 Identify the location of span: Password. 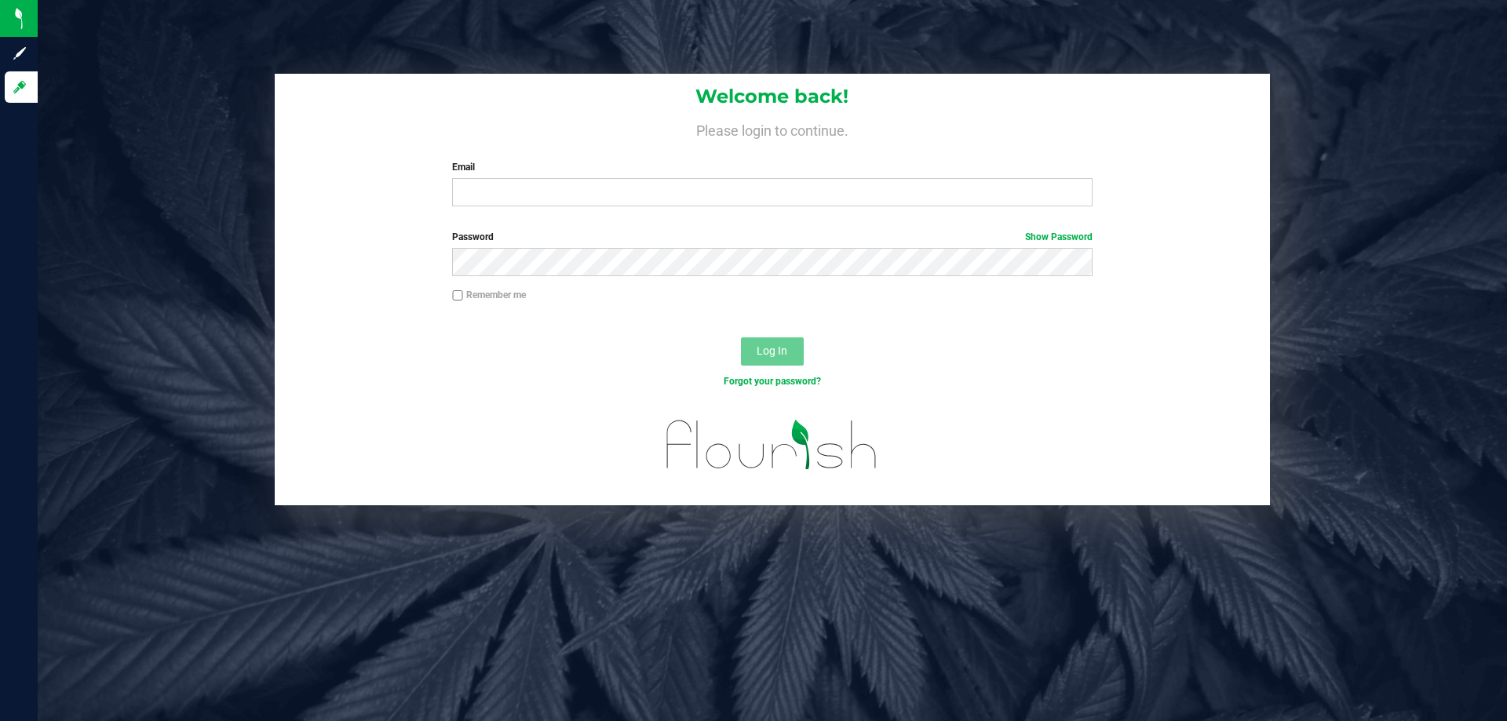
(472, 237).